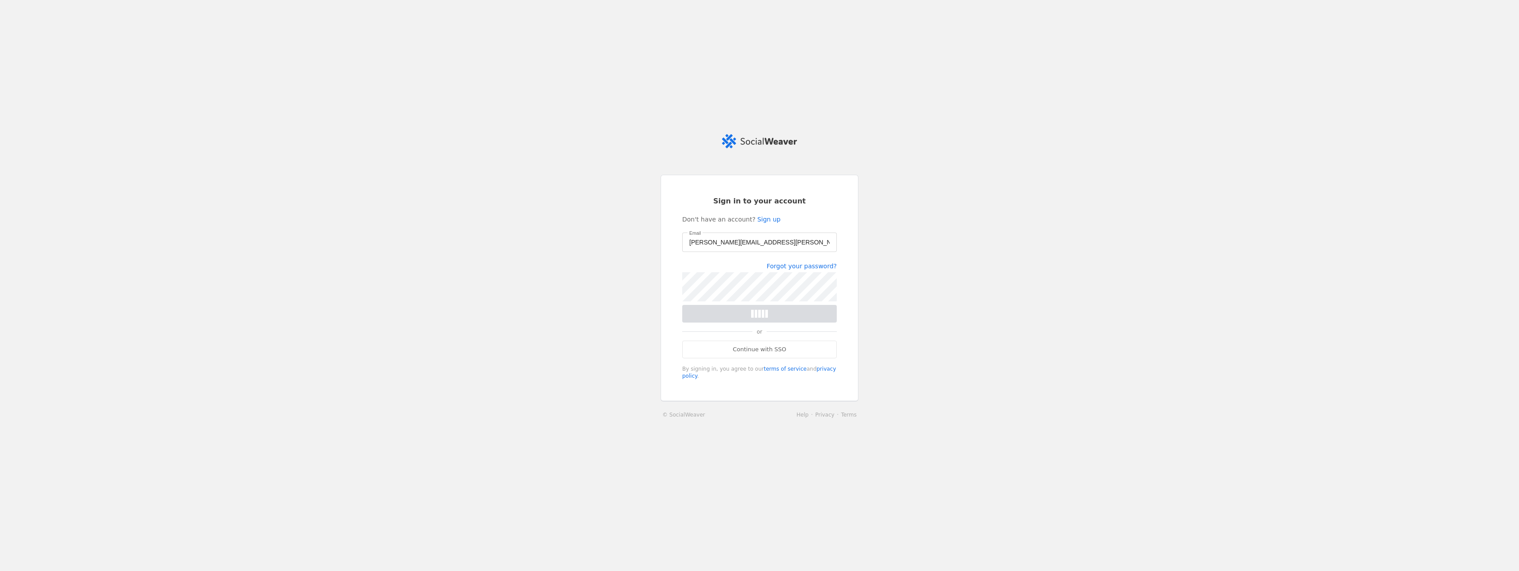  What do you see at coordinates (785, 369) in the screenshot?
I see `a: terms of service` at bounding box center [785, 369].